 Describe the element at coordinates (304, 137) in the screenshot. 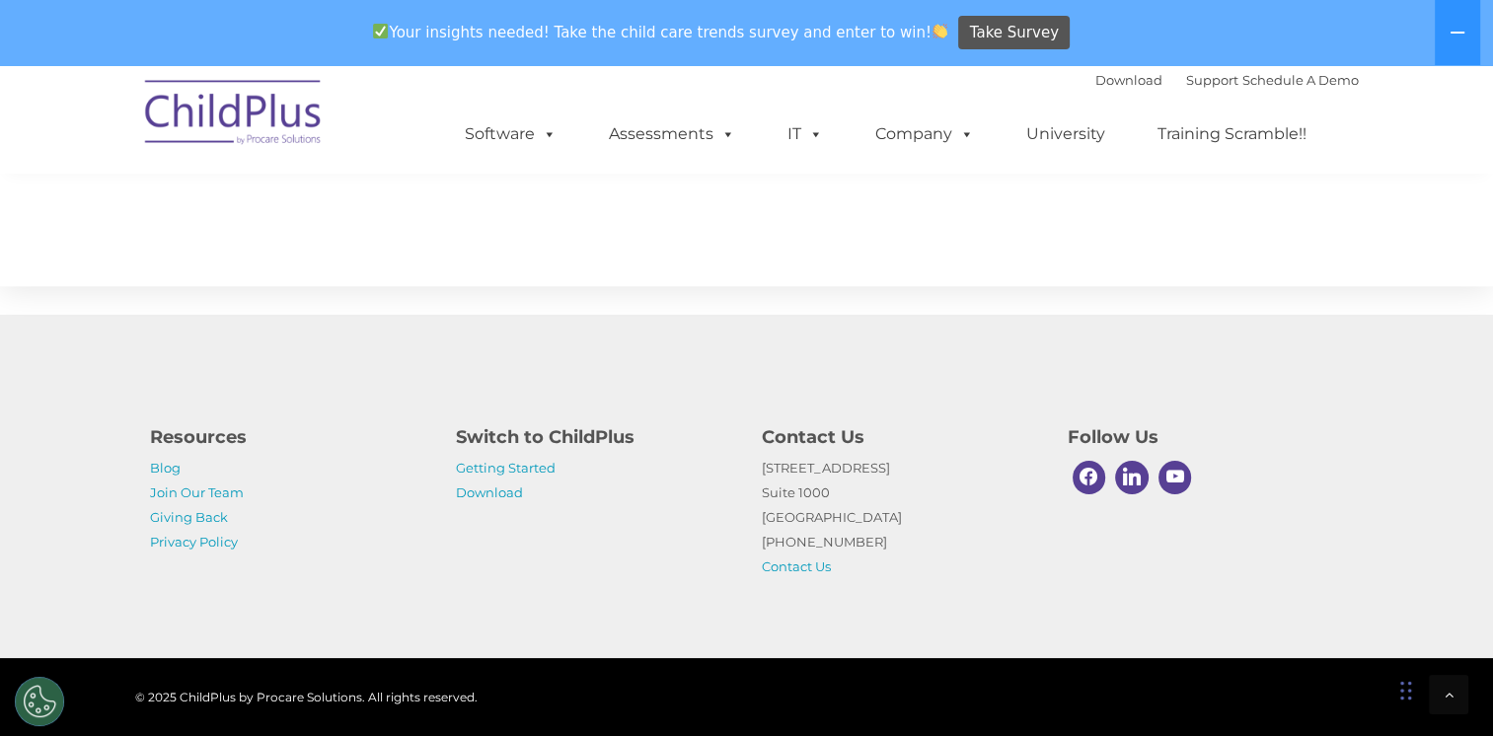

I see `span: Last name` at that location.